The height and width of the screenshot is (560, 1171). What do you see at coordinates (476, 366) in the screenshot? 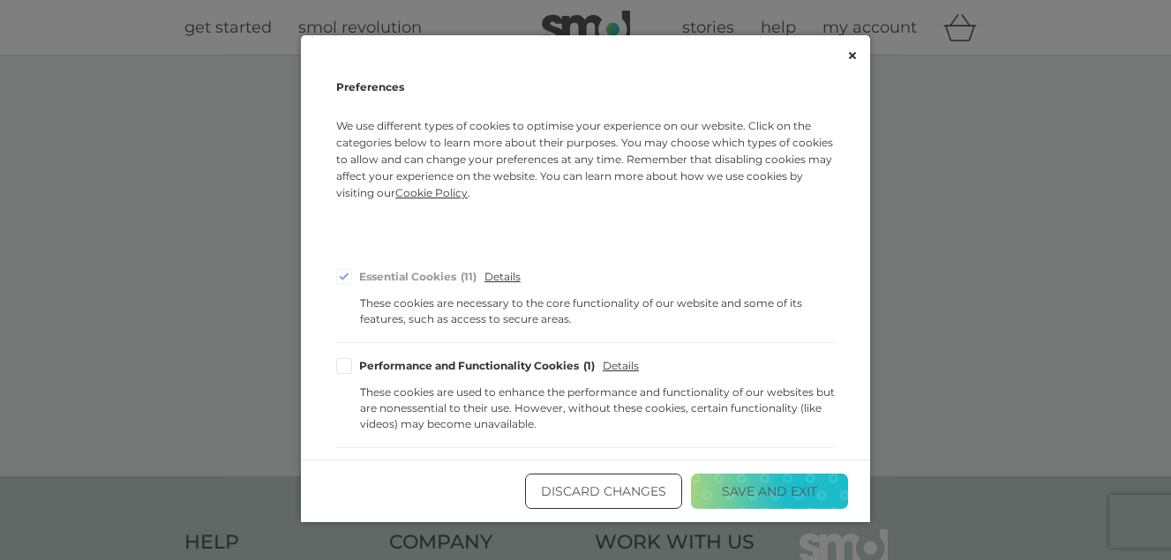
I see `div: Performance and Functionality Cookies` at bounding box center [476, 366].